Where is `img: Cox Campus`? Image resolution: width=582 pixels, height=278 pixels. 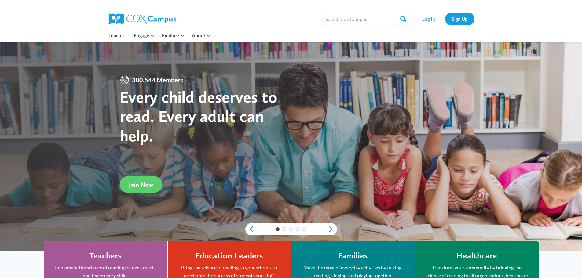
img: Cox Campus is located at coordinates (142, 19).